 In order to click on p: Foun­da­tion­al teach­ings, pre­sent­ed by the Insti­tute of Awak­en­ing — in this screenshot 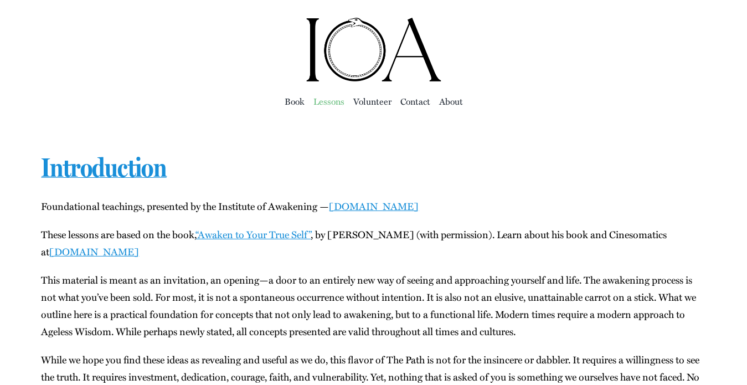, I will do `click(373, 206)`.